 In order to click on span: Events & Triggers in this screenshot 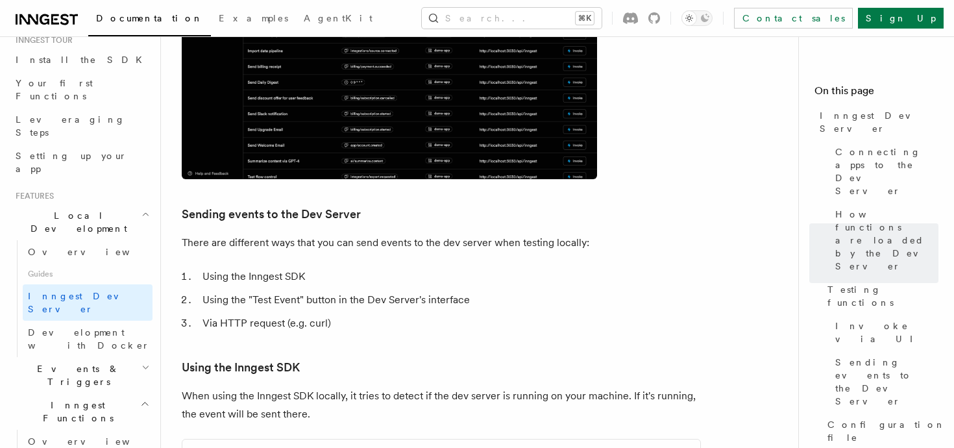, I will do `click(76, 375)`.